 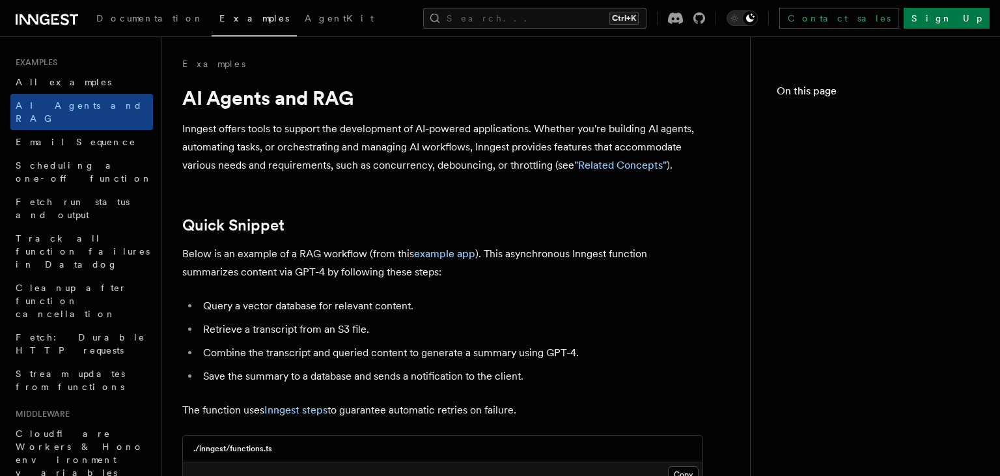 I want to click on a: Sign Up, so click(x=946, y=18).